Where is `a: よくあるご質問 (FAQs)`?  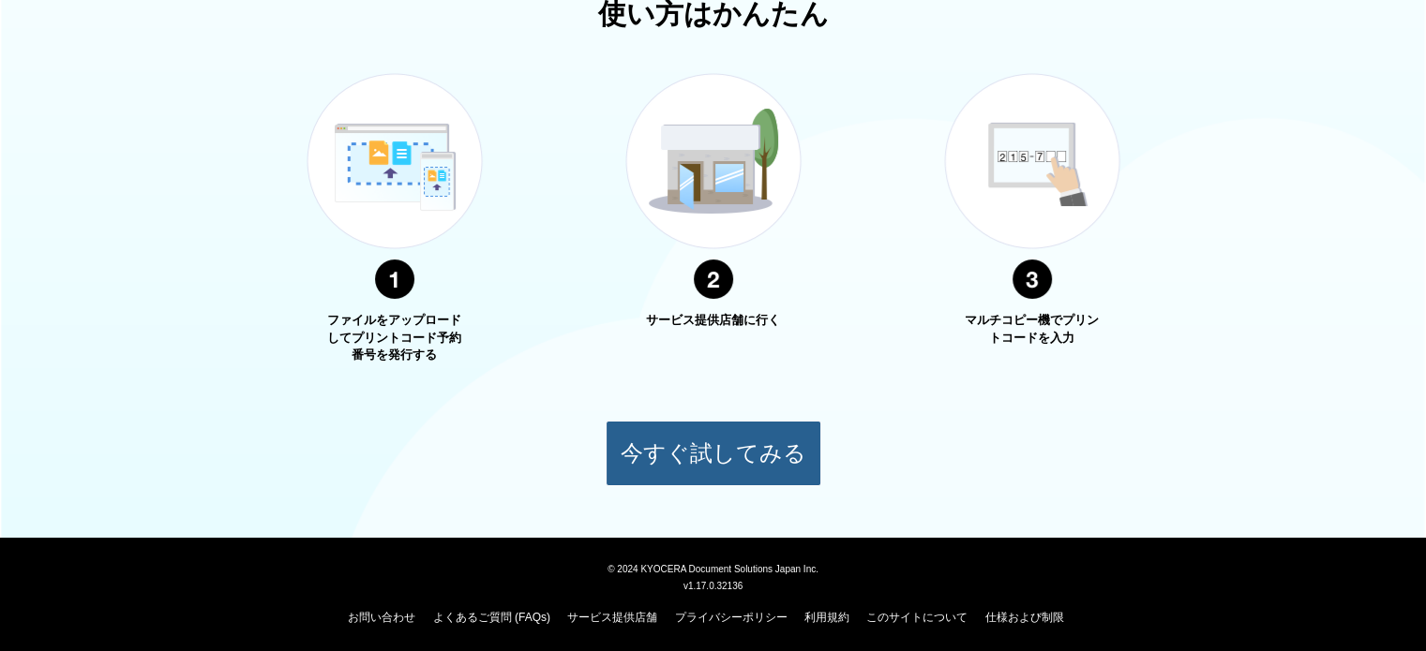
a: よくあるご質問 (FAQs) is located at coordinates (491, 618).